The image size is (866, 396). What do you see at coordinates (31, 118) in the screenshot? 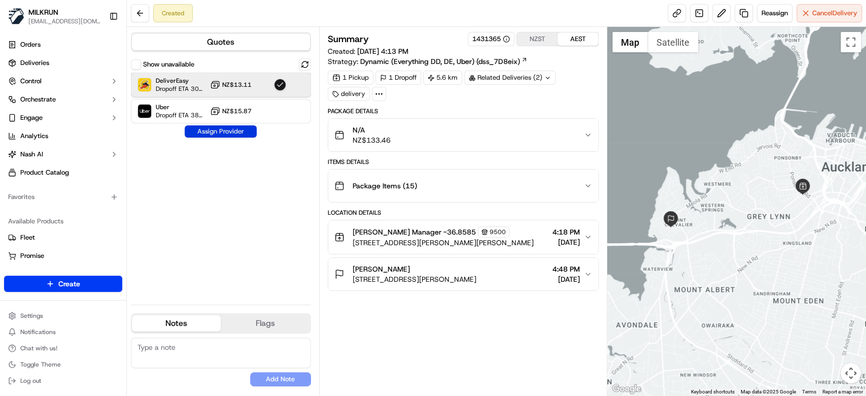
I see `span: Engage` at bounding box center [31, 118].